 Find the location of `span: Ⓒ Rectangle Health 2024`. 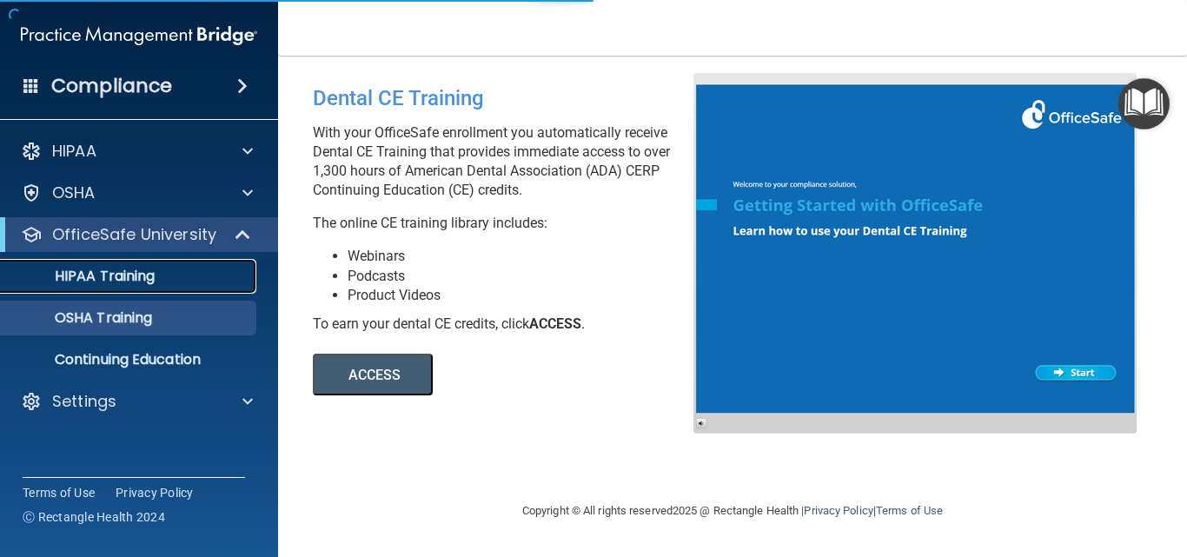

span: Ⓒ Rectangle Health 2024 is located at coordinates (94, 517).